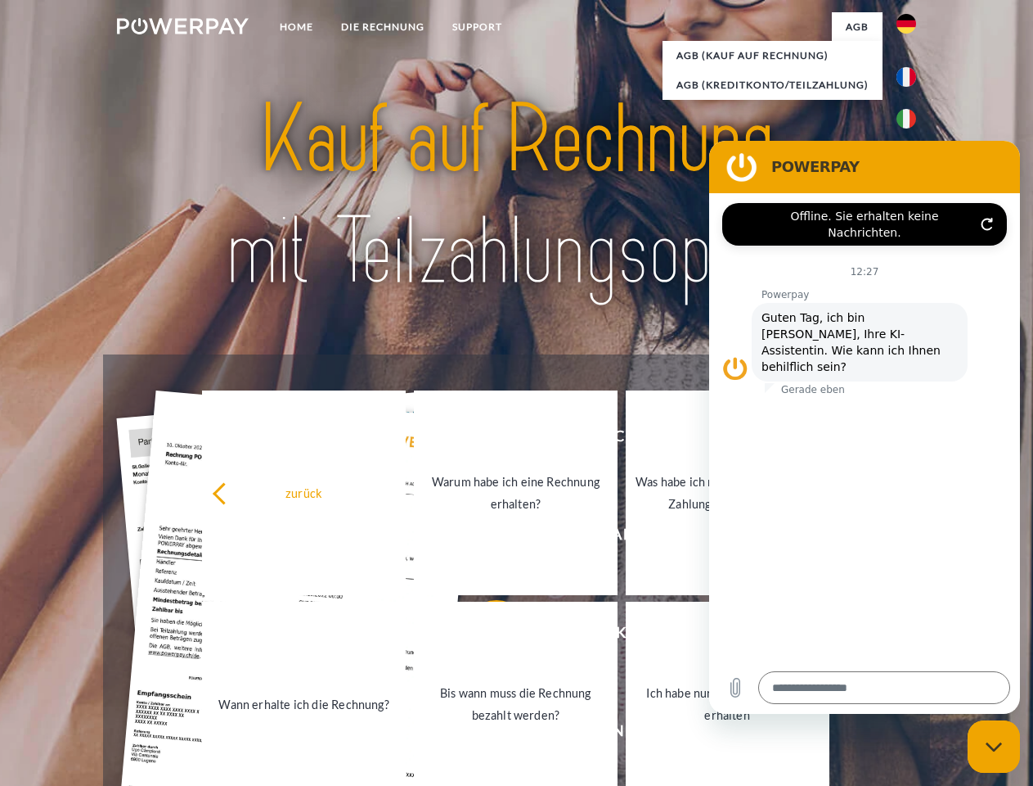  What do you see at coordinates (772, 85) in the screenshot?
I see `a: AGB (Kreditkonto/Teilzahlung)` at bounding box center [772, 85].